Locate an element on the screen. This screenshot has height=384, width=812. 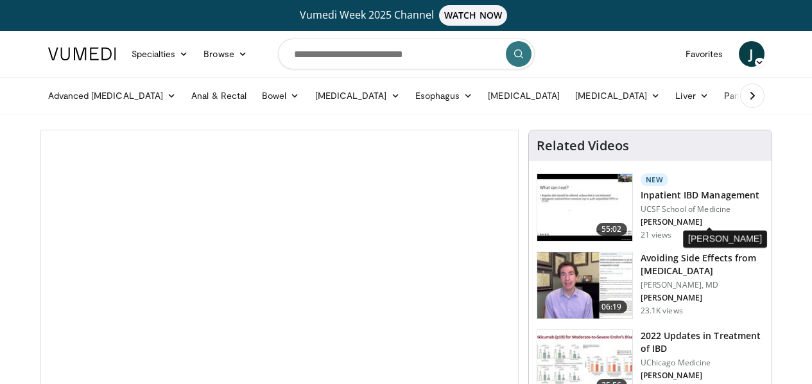
a: Liver is located at coordinates (692, 96).